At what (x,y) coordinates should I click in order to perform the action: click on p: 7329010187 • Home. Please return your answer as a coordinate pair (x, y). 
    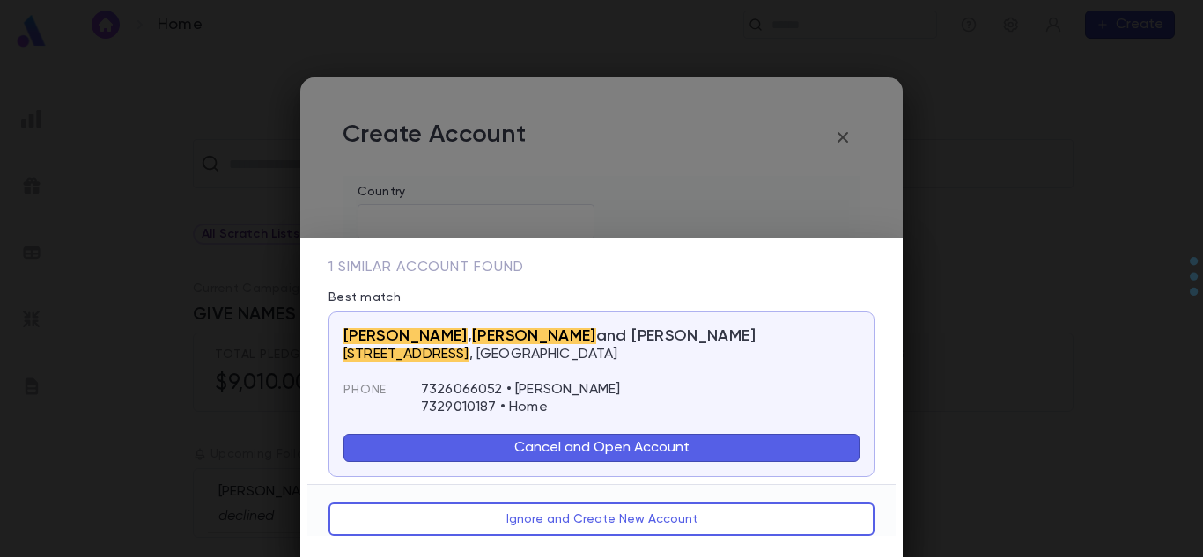
    Looking at the image, I should click on (484, 408).